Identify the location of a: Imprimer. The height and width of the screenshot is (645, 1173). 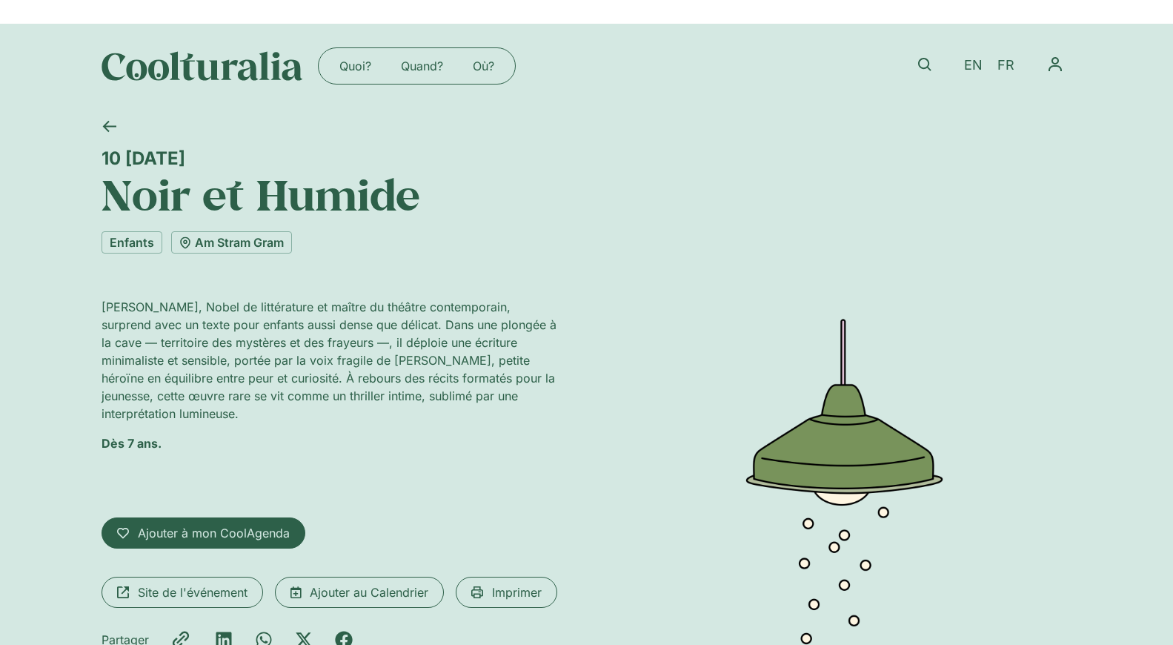
(506, 592).